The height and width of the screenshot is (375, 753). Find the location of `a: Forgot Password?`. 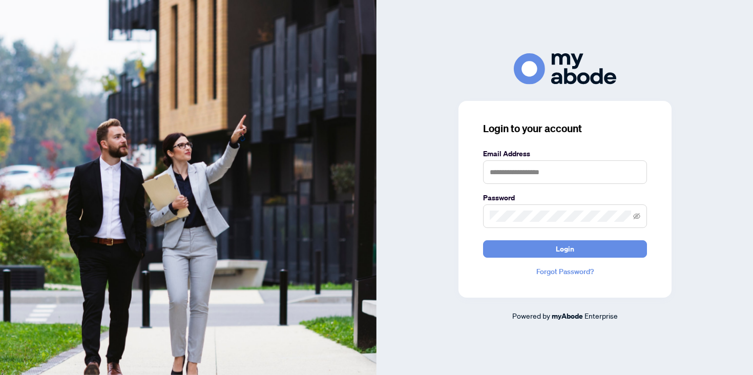

a: Forgot Password? is located at coordinates (565, 271).